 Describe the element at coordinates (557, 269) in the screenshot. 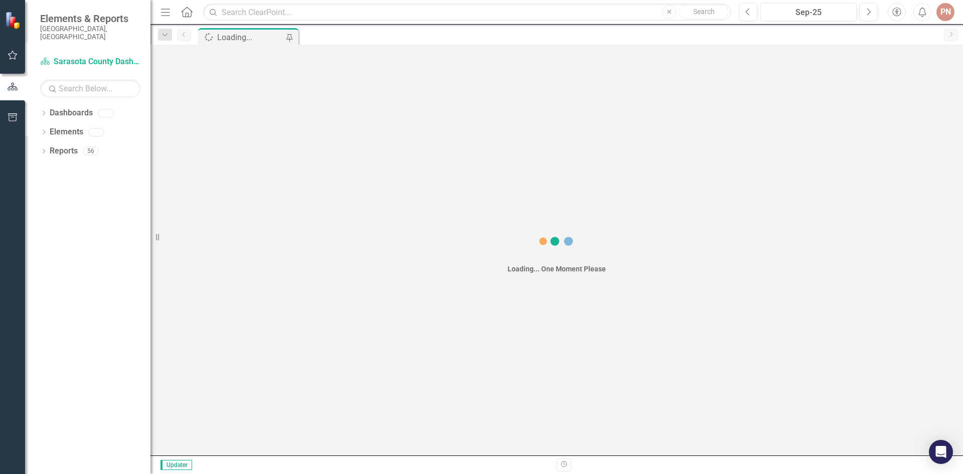

I see `div: Loading... One Moment Please` at that location.